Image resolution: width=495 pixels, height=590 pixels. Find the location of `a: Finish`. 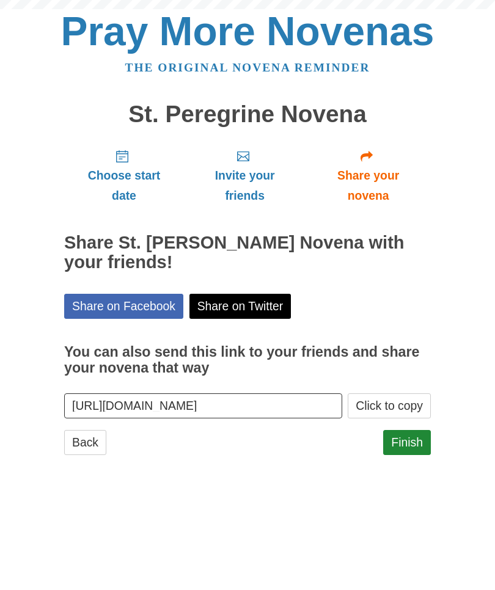

a: Finish is located at coordinates (407, 442).